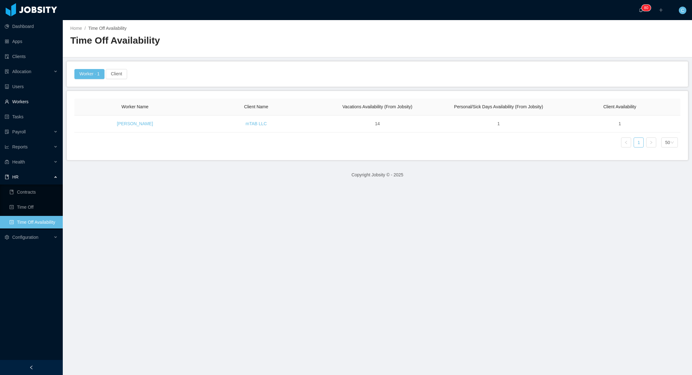  What do you see at coordinates (683, 10) in the screenshot?
I see `span: C` at bounding box center [683, 10].